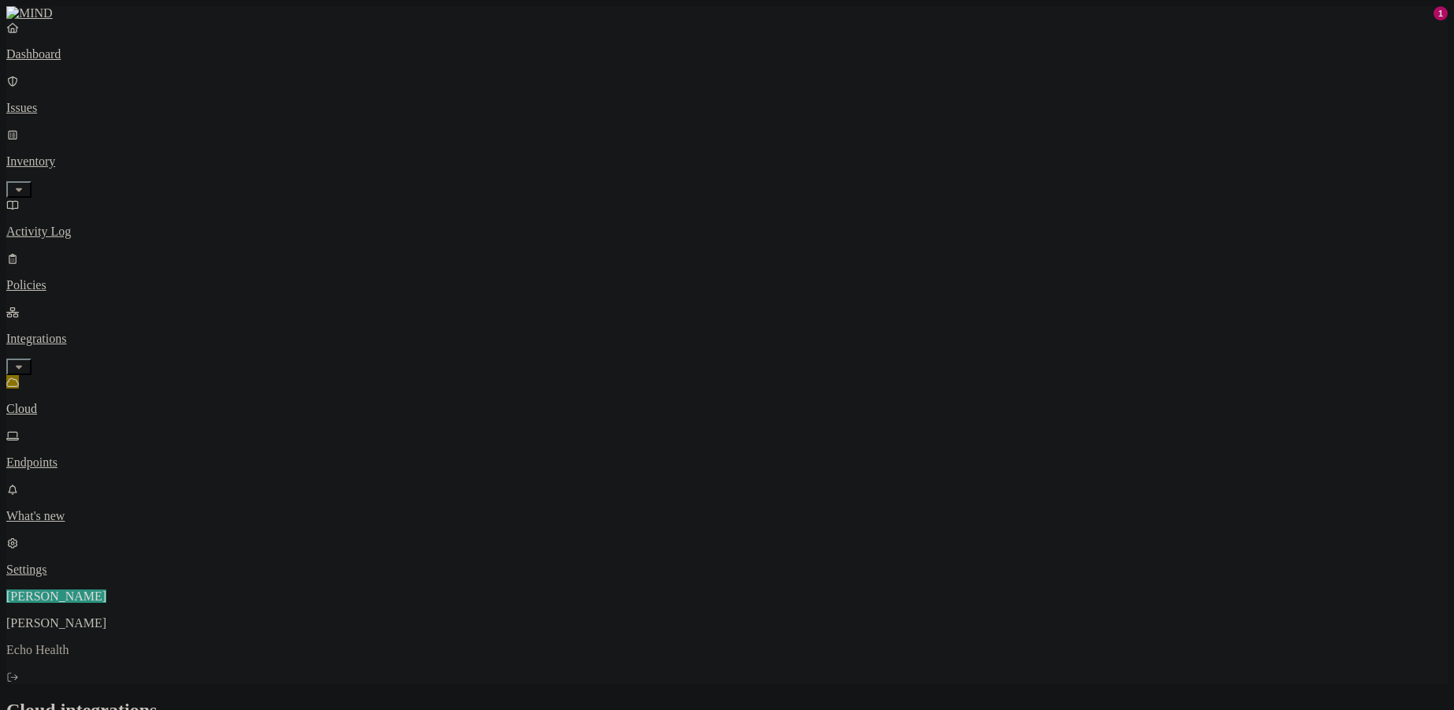 The height and width of the screenshot is (710, 1454). What do you see at coordinates (727, 272) in the screenshot?
I see `a: Policies` at bounding box center [727, 272].